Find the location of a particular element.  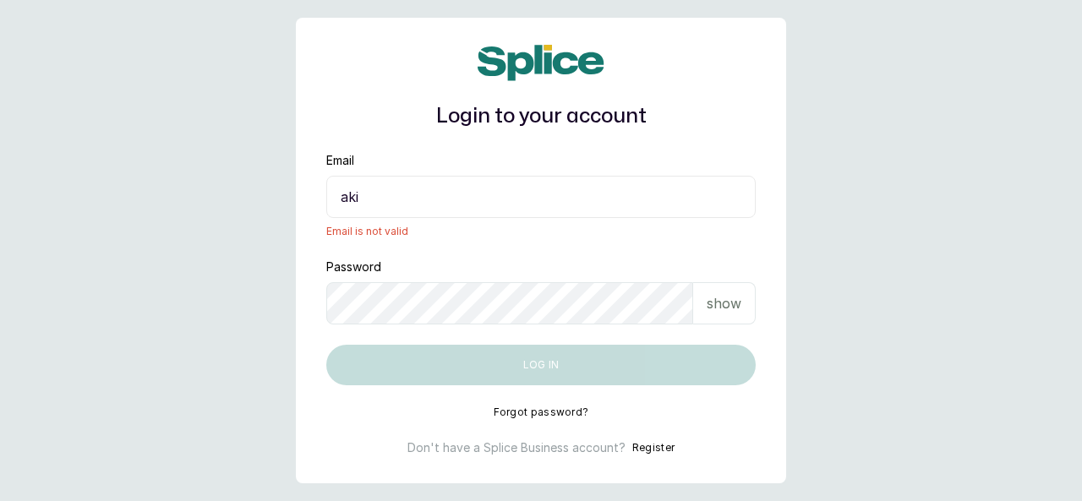

p: Don't have a Splice Business account? is located at coordinates (516, 448).